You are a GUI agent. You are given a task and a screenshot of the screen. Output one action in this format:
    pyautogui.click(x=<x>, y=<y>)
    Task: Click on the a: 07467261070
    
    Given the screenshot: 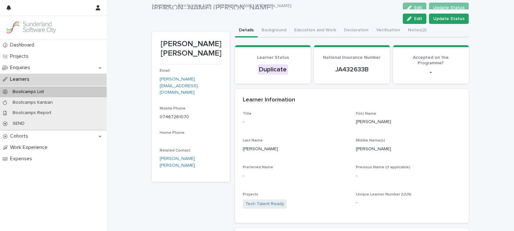 What is the action you would take?
    pyautogui.click(x=174, y=117)
    